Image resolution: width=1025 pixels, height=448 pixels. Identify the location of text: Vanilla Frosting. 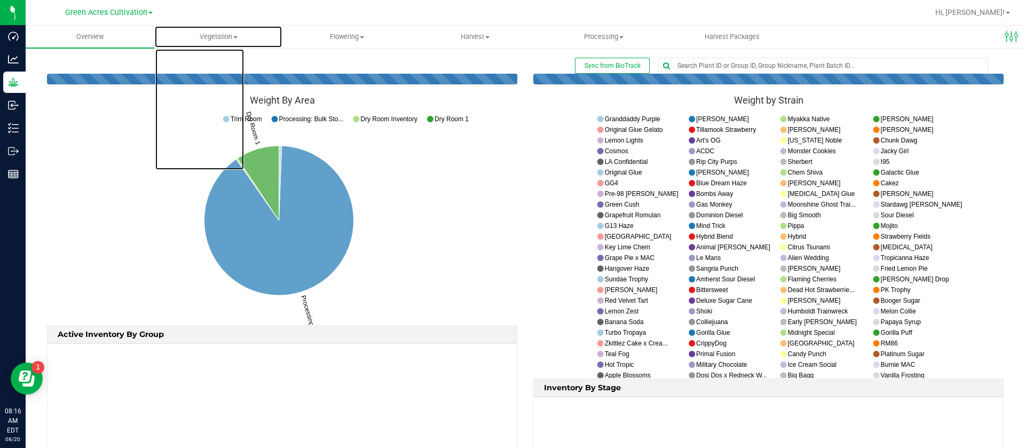
(903, 375).